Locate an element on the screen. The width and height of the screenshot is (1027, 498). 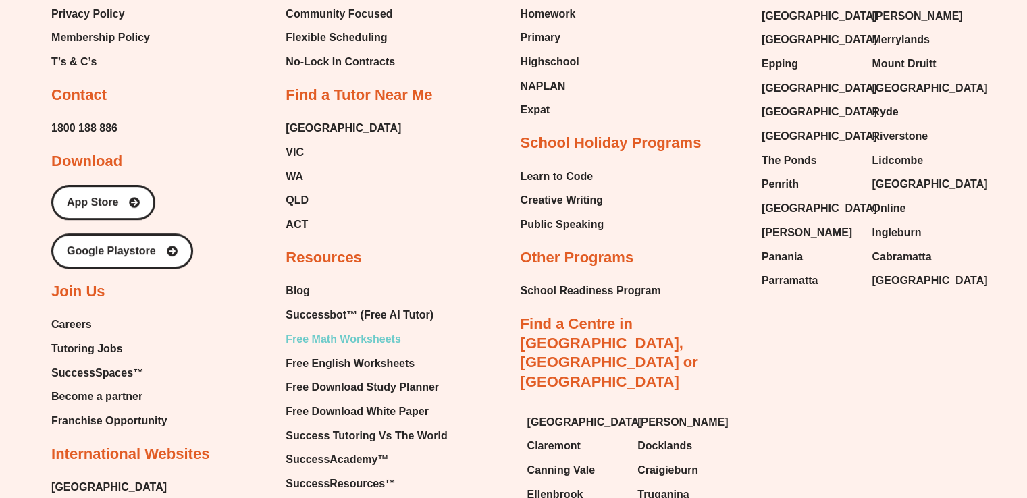
a: App Store is located at coordinates (103, 203).